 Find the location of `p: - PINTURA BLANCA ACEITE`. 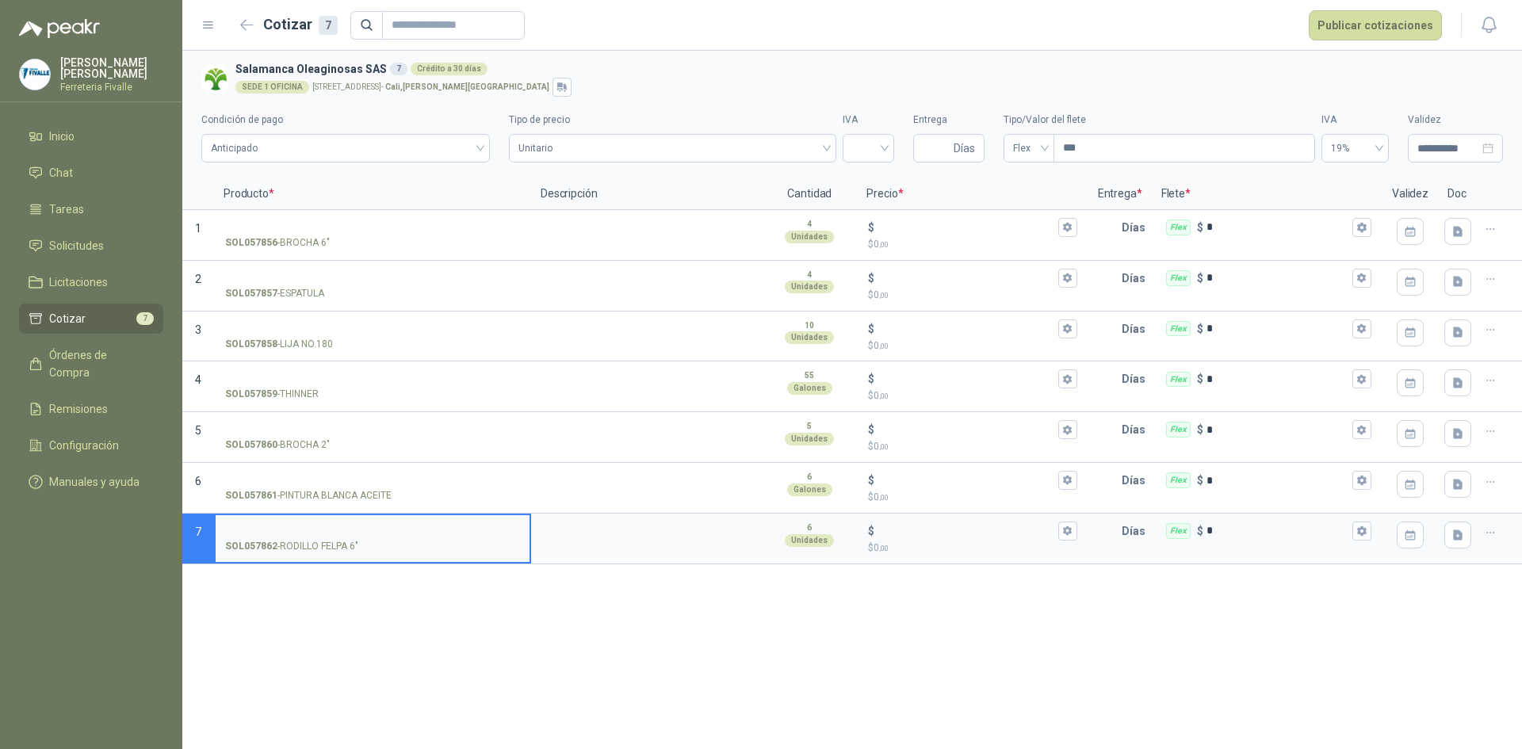

p: - PINTURA BLANCA ACEITE is located at coordinates (308, 495).